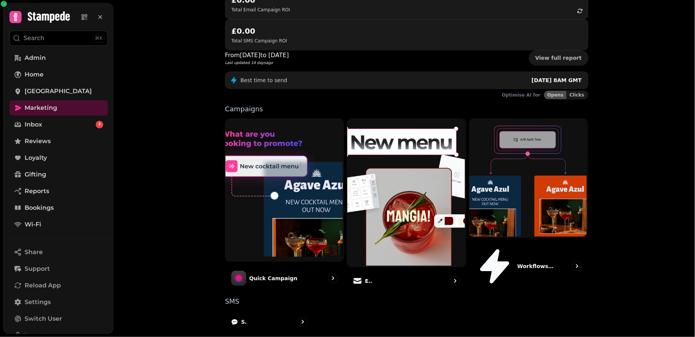 This screenshot has height=337, width=695. What do you see at coordinates (35, 174) in the screenshot?
I see `span: Gifting` at bounding box center [35, 174].